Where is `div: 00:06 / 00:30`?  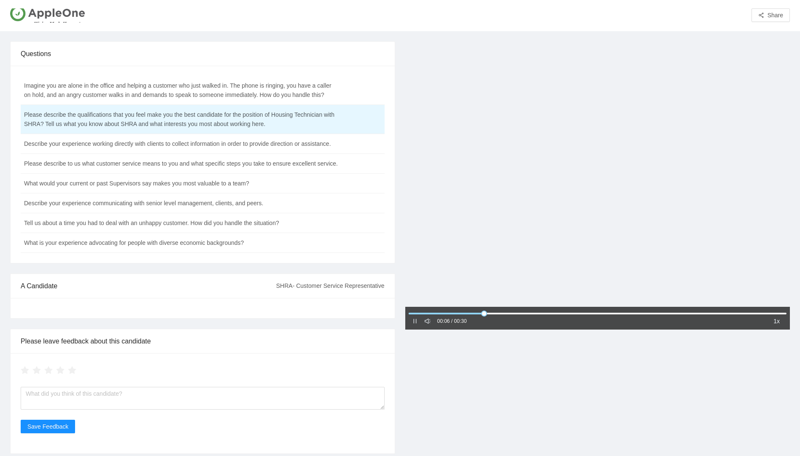
div: 00:06 / 00:30 is located at coordinates (452, 321).